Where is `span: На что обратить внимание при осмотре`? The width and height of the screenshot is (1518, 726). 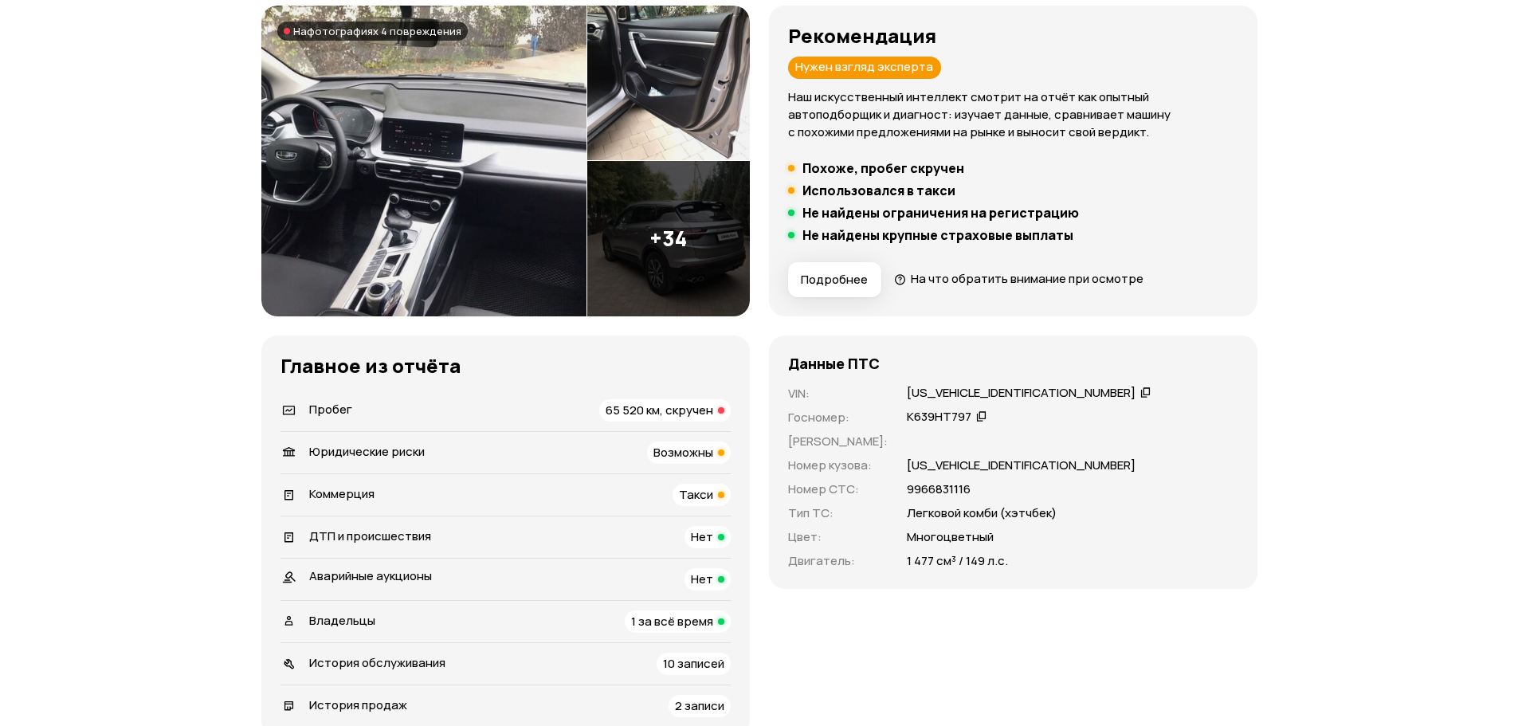
span: На что обратить внимание при осмотре is located at coordinates (1027, 278).